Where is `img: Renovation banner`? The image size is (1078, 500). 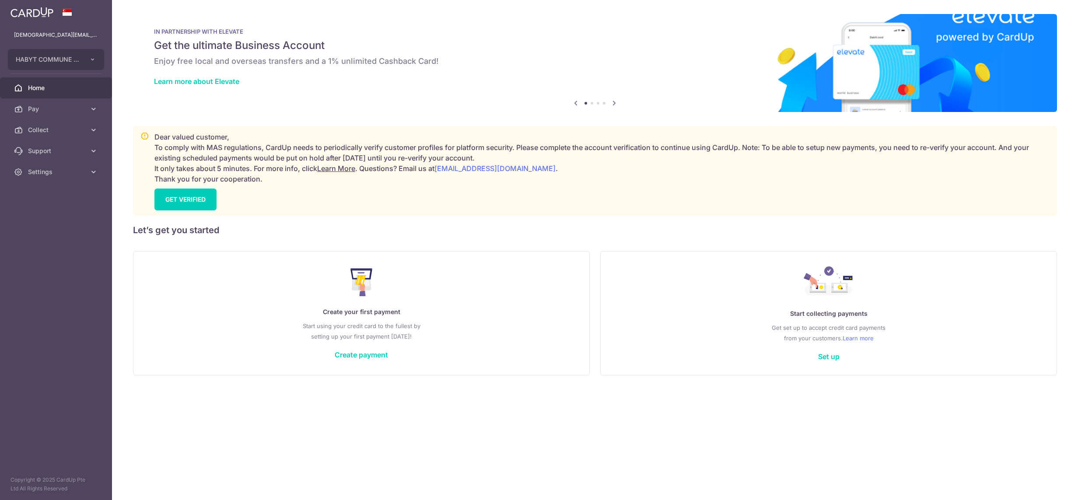
img: Renovation banner is located at coordinates (595, 63).